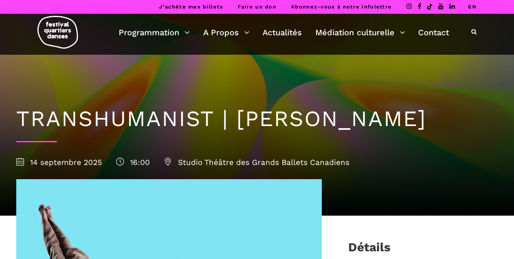  Describe the element at coordinates (257, 6) in the screenshot. I see `a: Faire un don` at that location.